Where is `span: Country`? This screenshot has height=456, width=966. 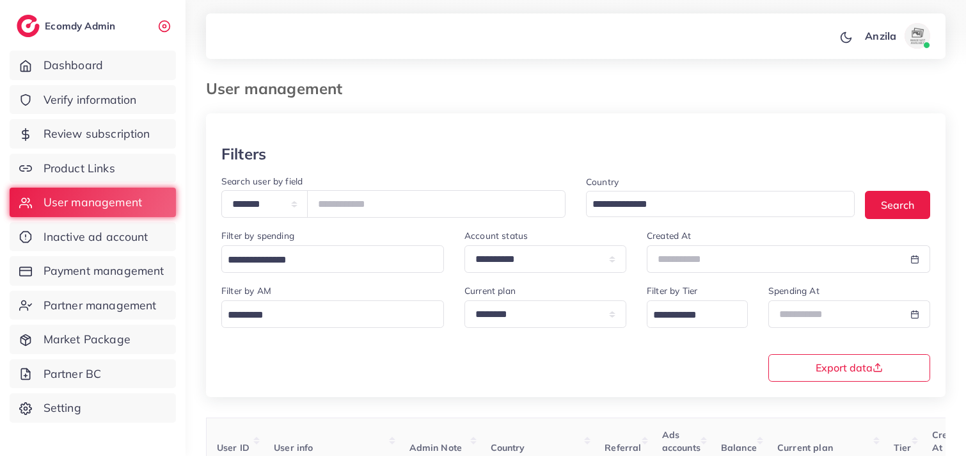 span: Country is located at coordinates (508, 447).